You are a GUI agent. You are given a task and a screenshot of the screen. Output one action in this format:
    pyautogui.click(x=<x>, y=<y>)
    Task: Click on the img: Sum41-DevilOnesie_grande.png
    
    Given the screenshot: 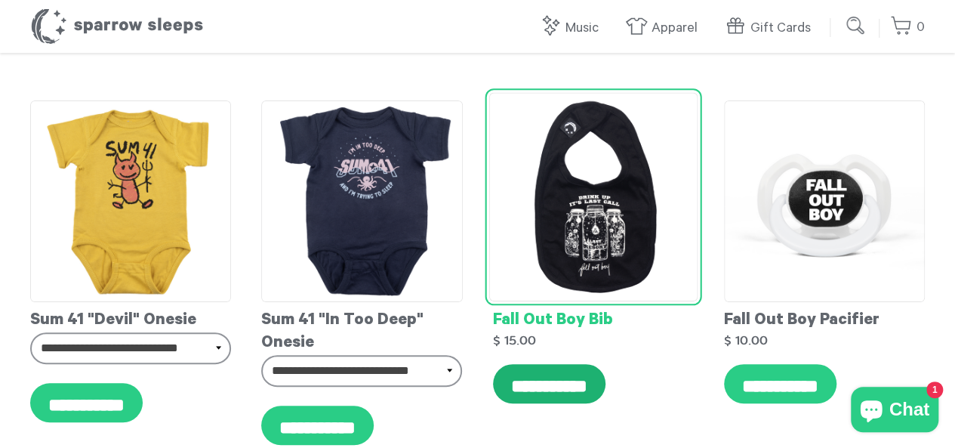 What is the action you would take?
    pyautogui.click(x=131, y=201)
    